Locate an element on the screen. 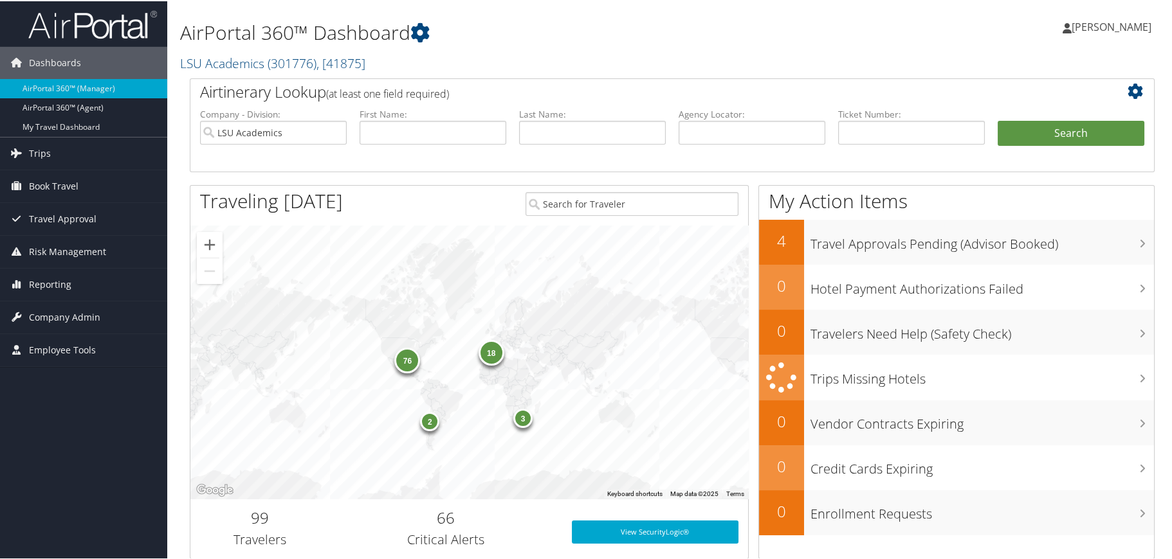 This screenshot has height=559, width=1172. img: airportal-logo.png is located at coordinates (93, 23).